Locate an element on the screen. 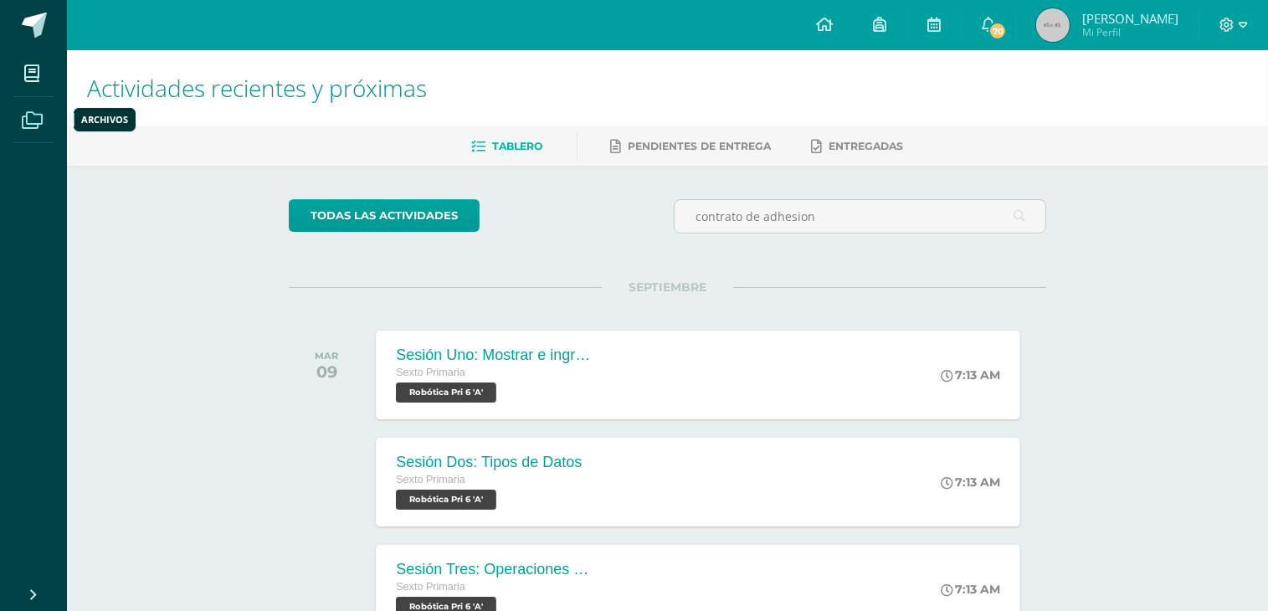  div: 09 is located at coordinates (326, 372).